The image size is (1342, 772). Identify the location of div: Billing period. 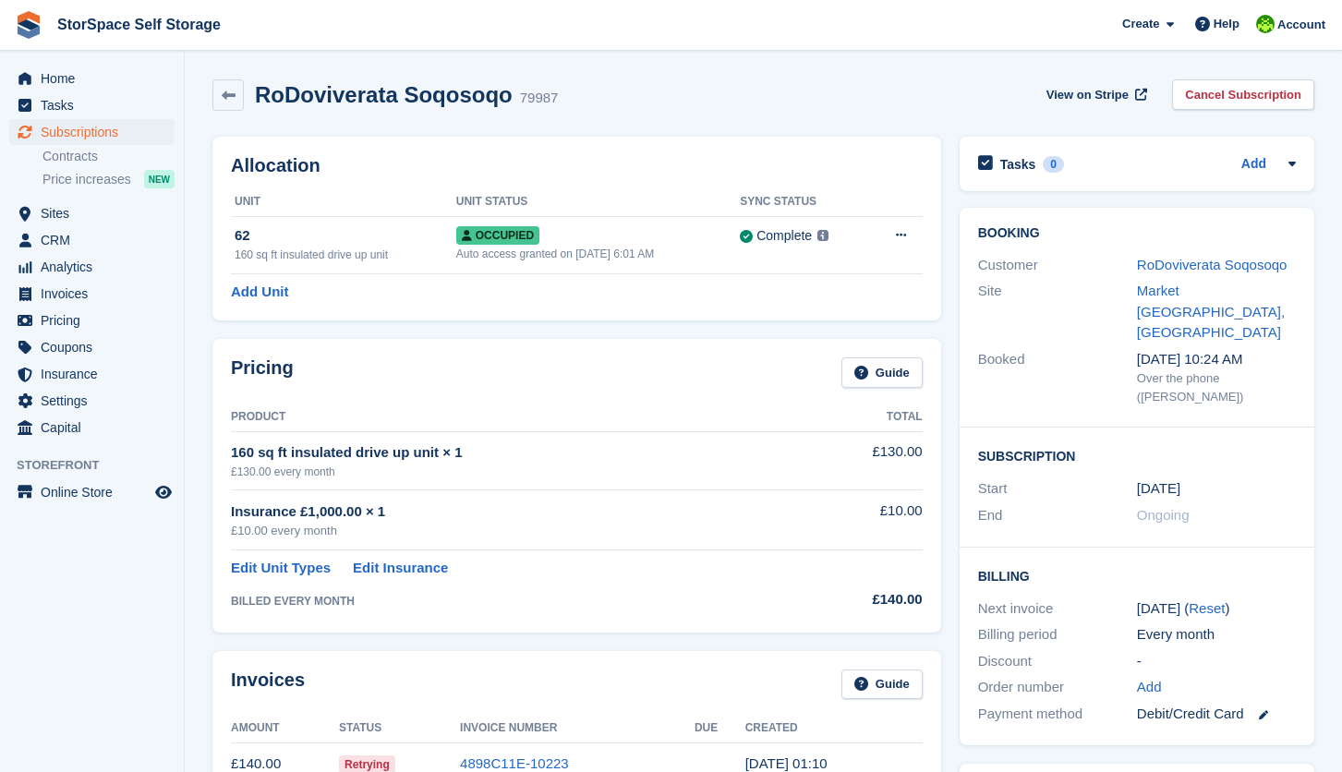
(1057, 634).